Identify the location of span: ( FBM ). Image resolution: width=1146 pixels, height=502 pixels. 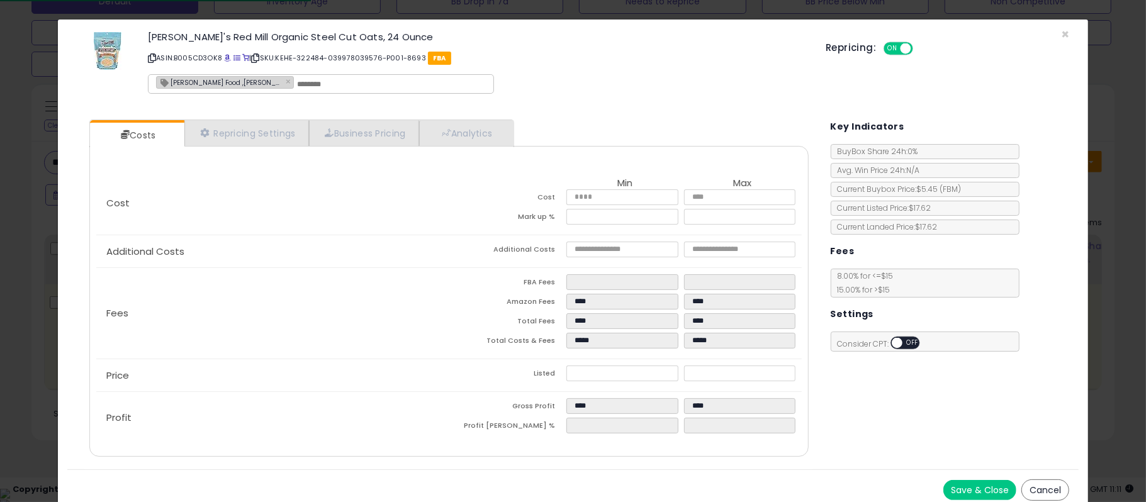
(951, 189).